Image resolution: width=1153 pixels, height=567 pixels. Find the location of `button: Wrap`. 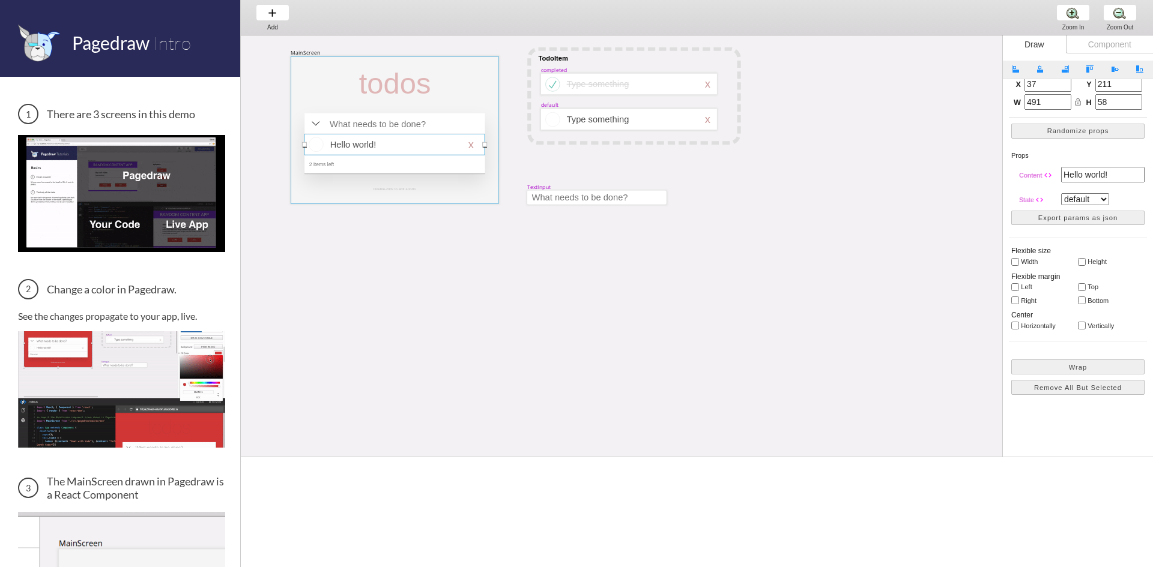

button: Wrap is located at coordinates (1078, 367).